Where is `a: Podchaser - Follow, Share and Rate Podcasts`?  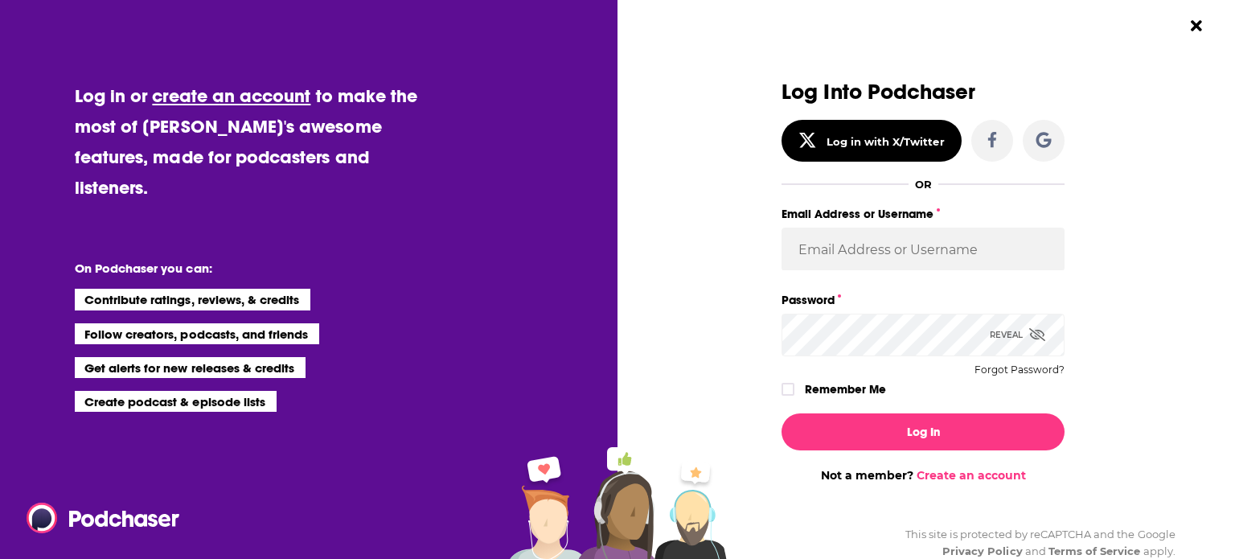 a: Podchaser - Follow, Share and Rate Podcasts is located at coordinates (97, 518).